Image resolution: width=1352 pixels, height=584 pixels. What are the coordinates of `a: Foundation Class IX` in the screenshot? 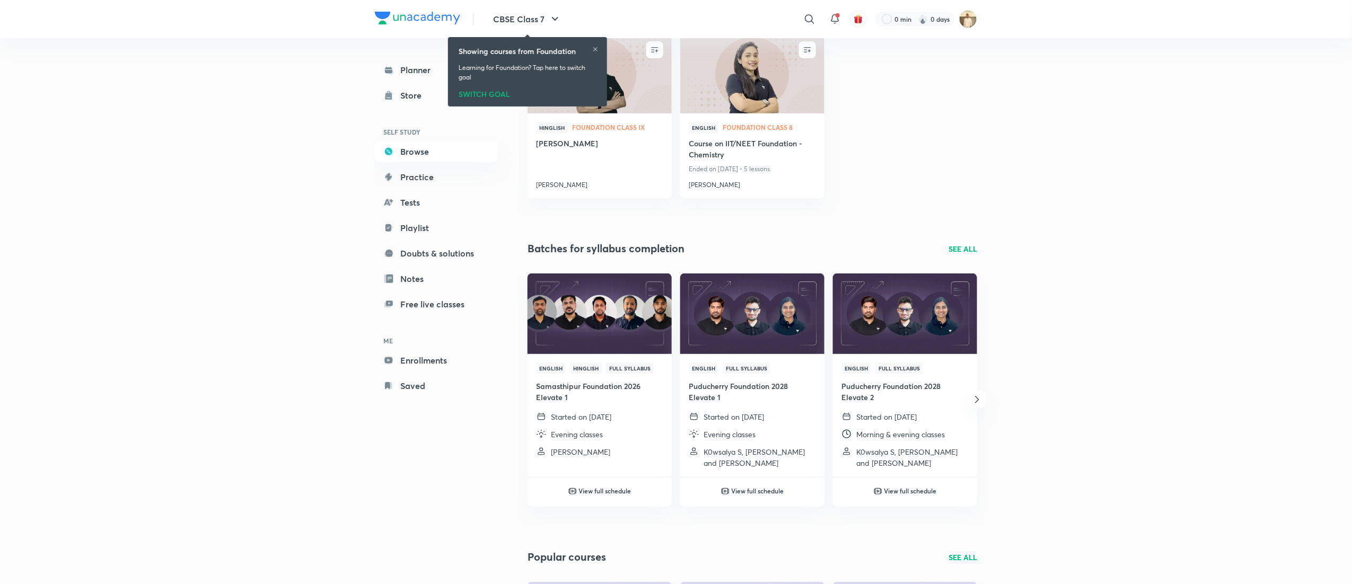 It's located at (618, 128).